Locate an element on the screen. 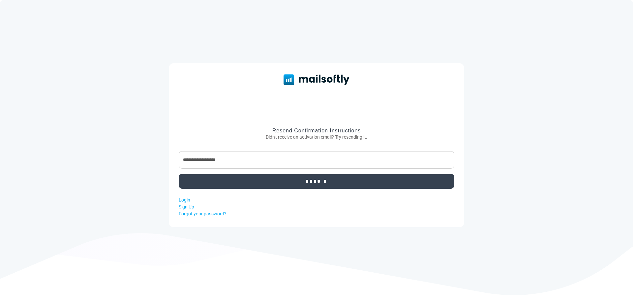 The height and width of the screenshot is (300, 633). h3: Resend Confirmation Instructions is located at coordinates (316, 131).